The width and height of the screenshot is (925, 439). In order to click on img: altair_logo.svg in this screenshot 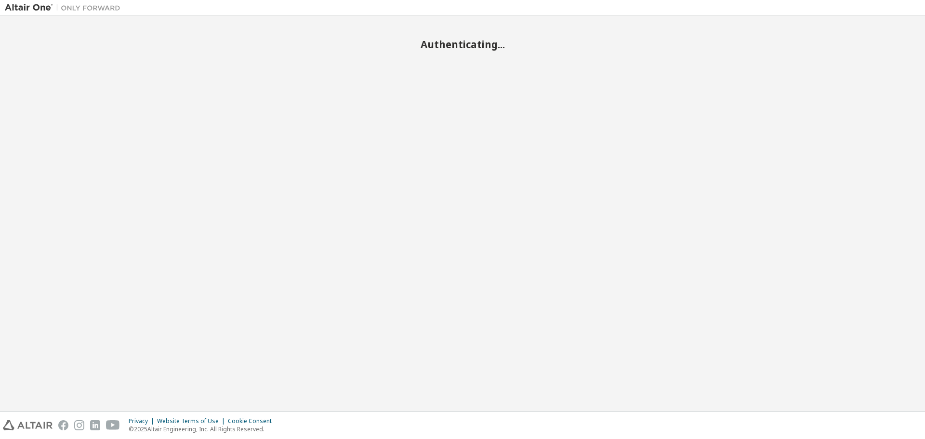, I will do `click(27, 425)`.